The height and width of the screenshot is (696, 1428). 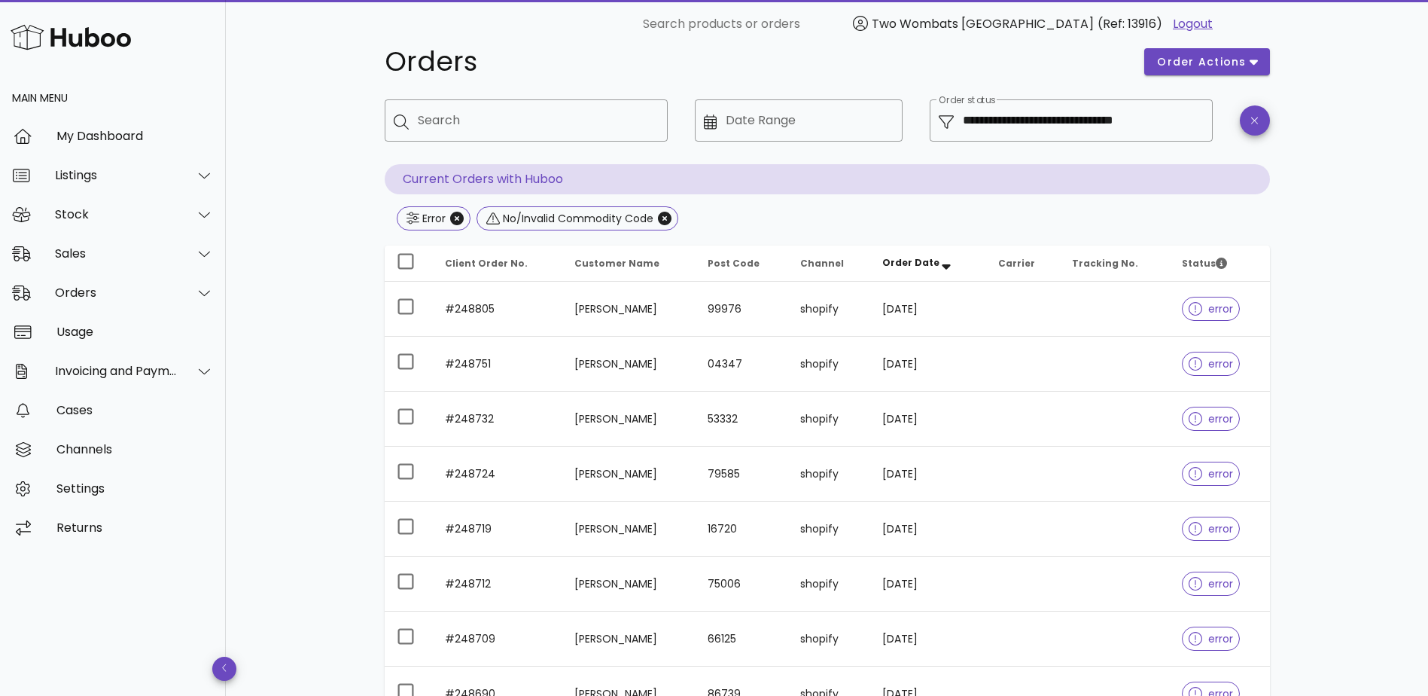 I want to click on td: #248719, so click(x=498, y=528).